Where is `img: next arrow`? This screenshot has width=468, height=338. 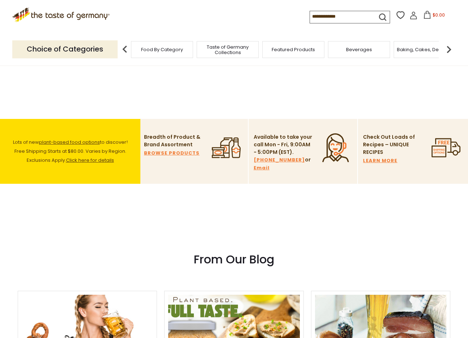
img: next arrow is located at coordinates (449, 49).